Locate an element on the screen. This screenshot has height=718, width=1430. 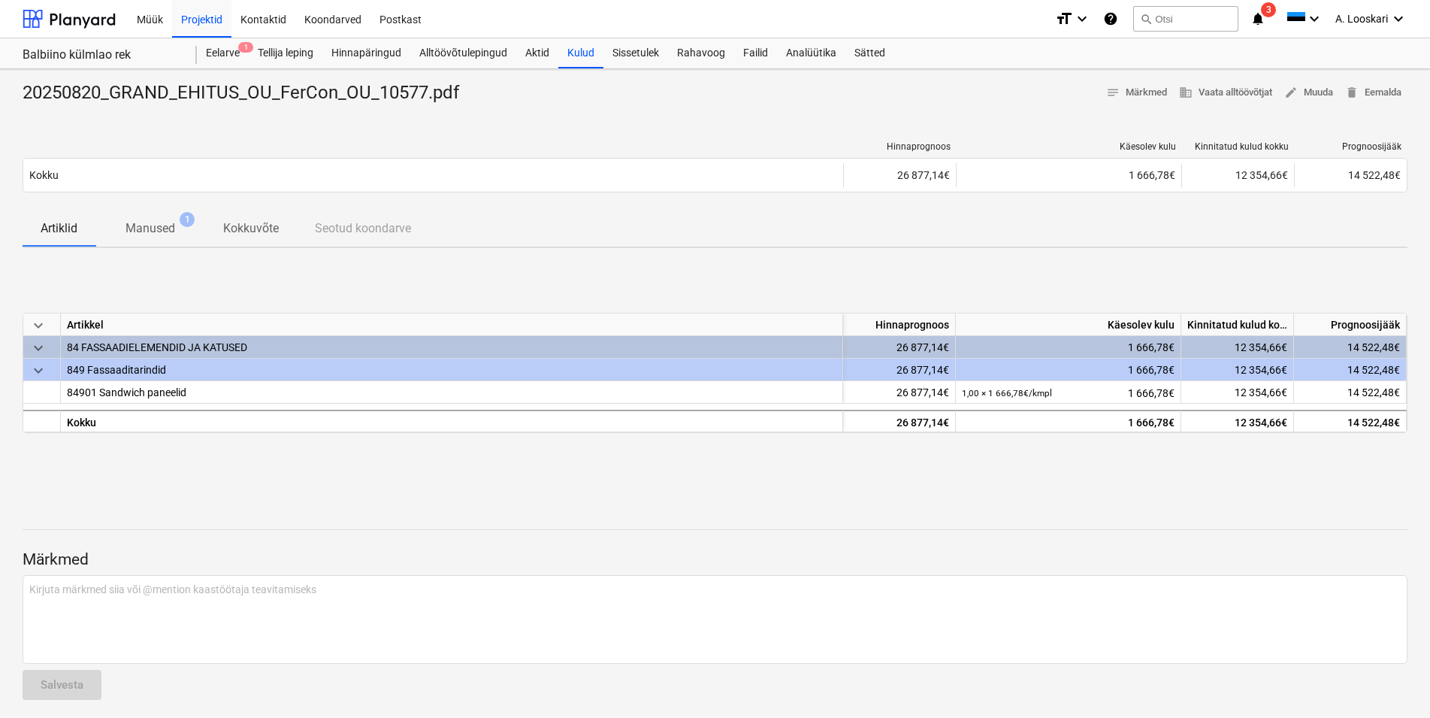
button: Eemalda is located at coordinates (1373, 92).